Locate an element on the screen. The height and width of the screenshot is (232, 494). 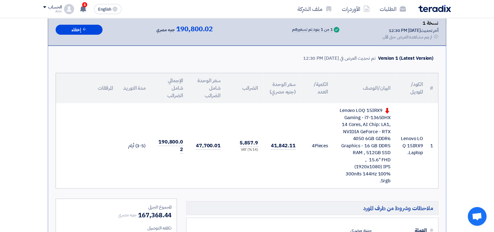
div: المجموع الجزئي is located at coordinates (116, 207).